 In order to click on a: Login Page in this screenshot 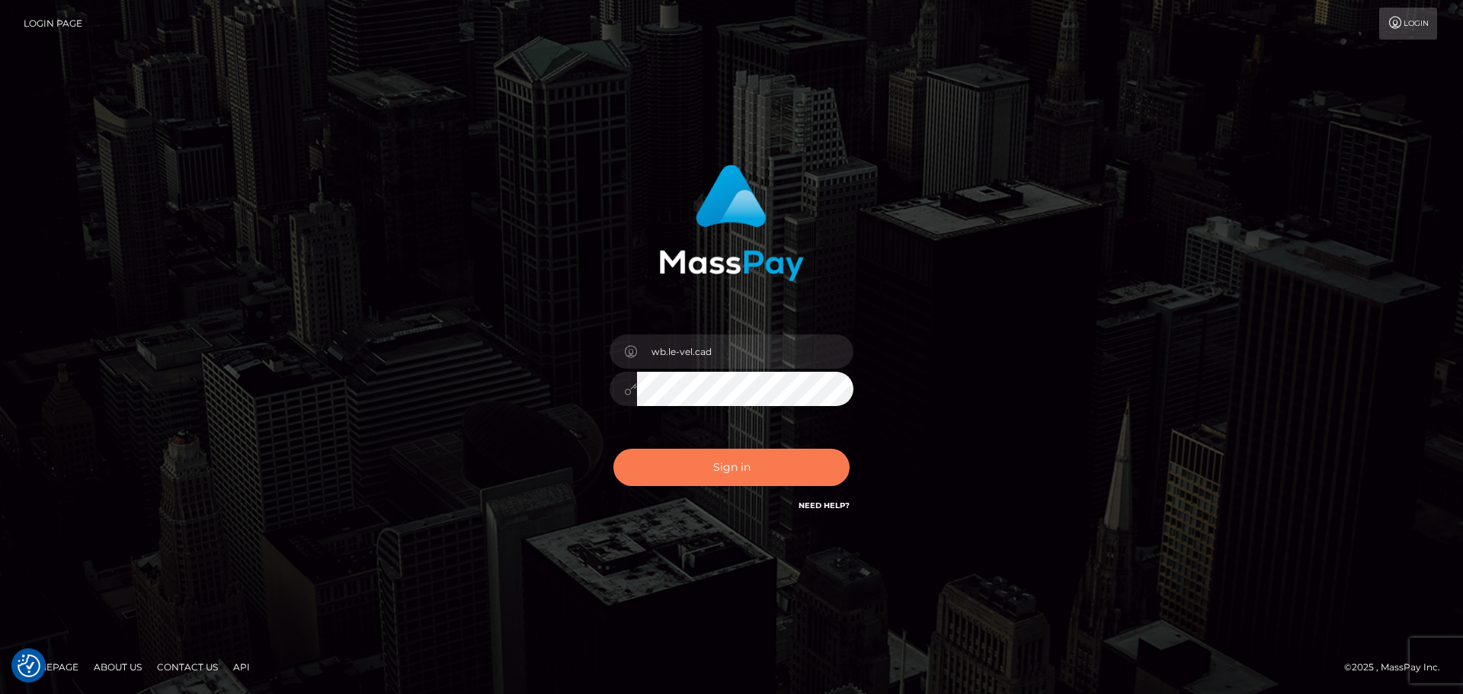, I will do `click(53, 24)`.